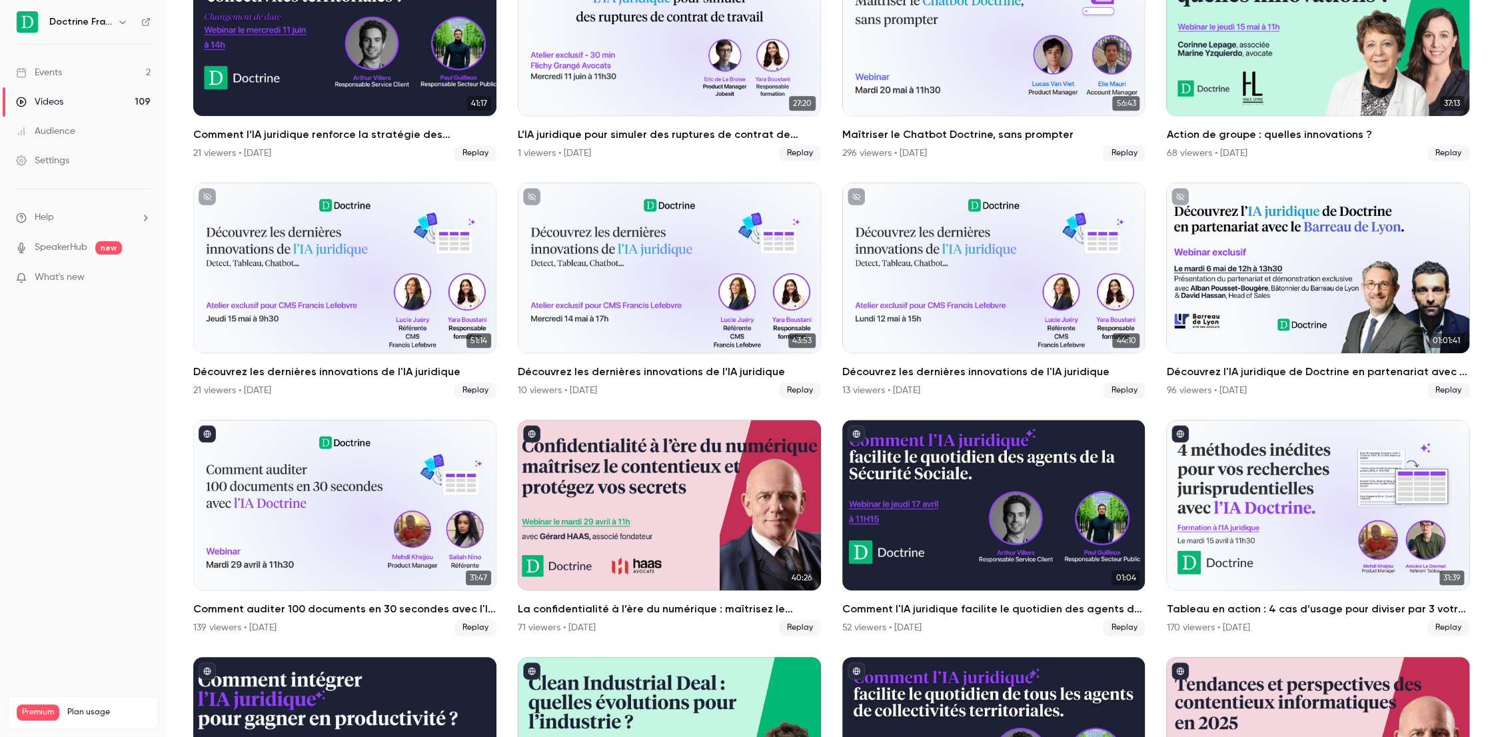  What do you see at coordinates (1451, 578) in the screenshot?
I see `span: 31:39` at bounding box center [1451, 578].